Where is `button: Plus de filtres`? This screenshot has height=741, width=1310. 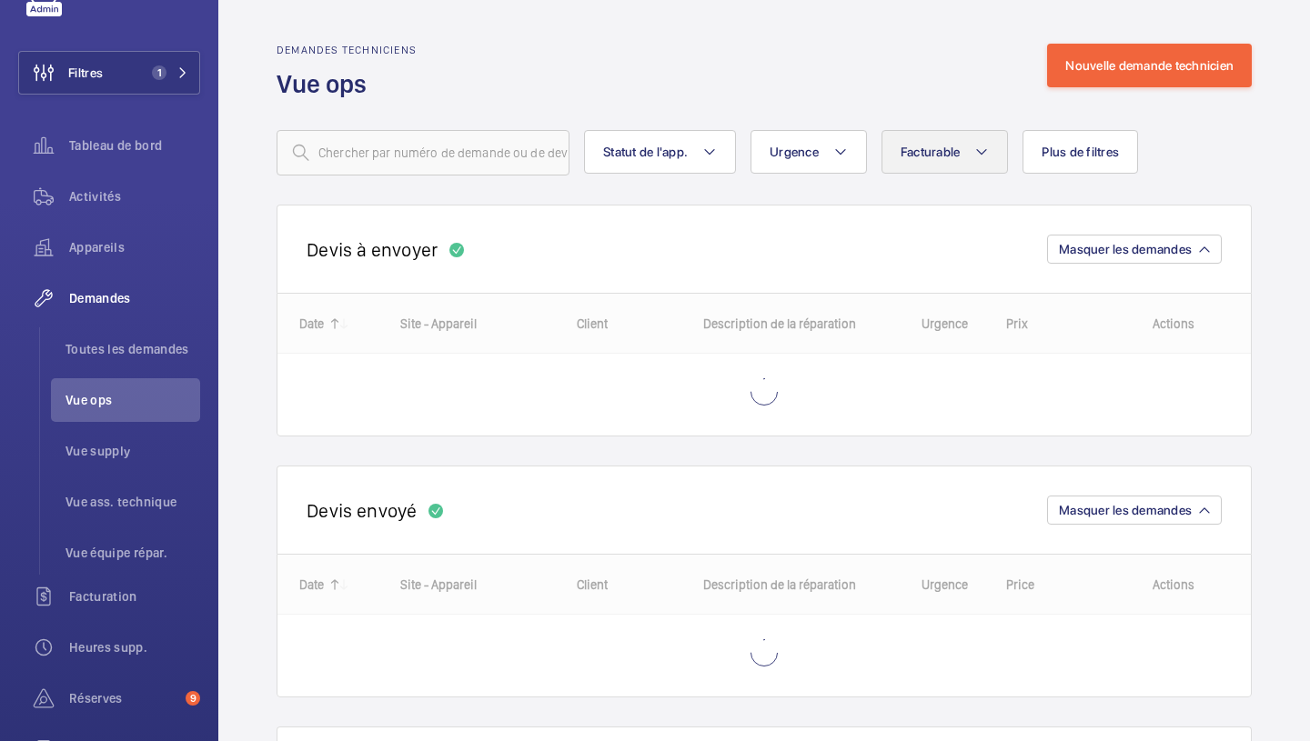 button: Plus de filtres is located at coordinates (1080, 152).